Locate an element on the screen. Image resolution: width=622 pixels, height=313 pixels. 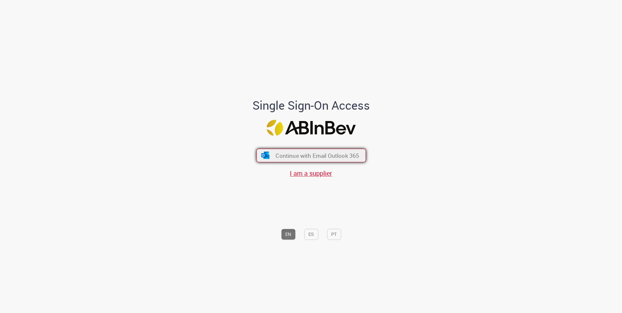
button: EN is located at coordinates (288, 234).